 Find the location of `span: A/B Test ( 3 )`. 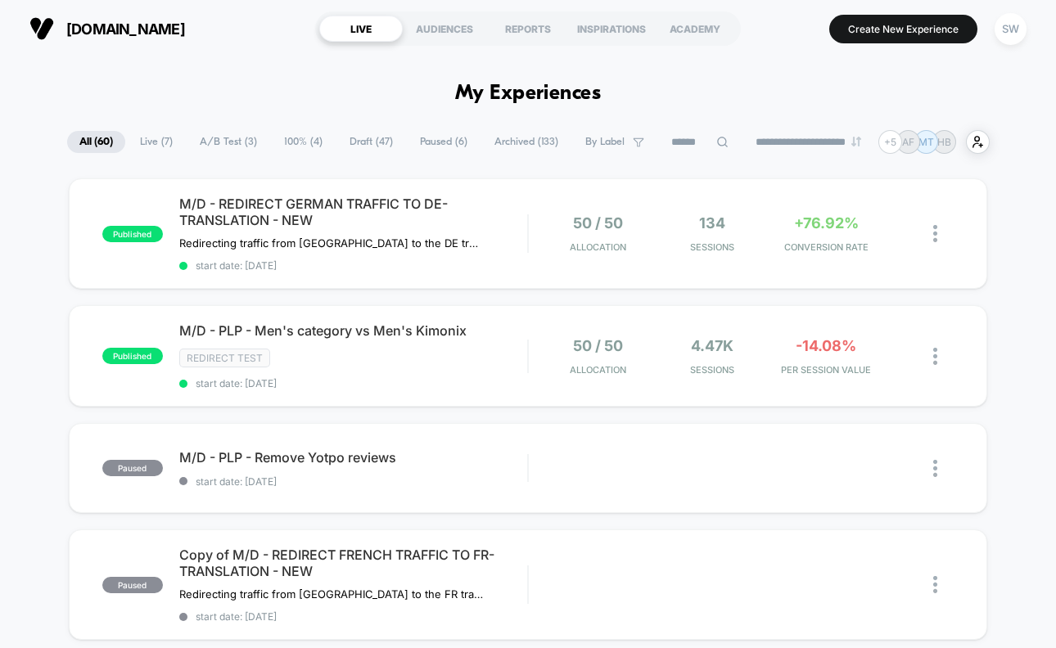

span: A/B Test ( 3 ) is located at coordinates (228, 142).